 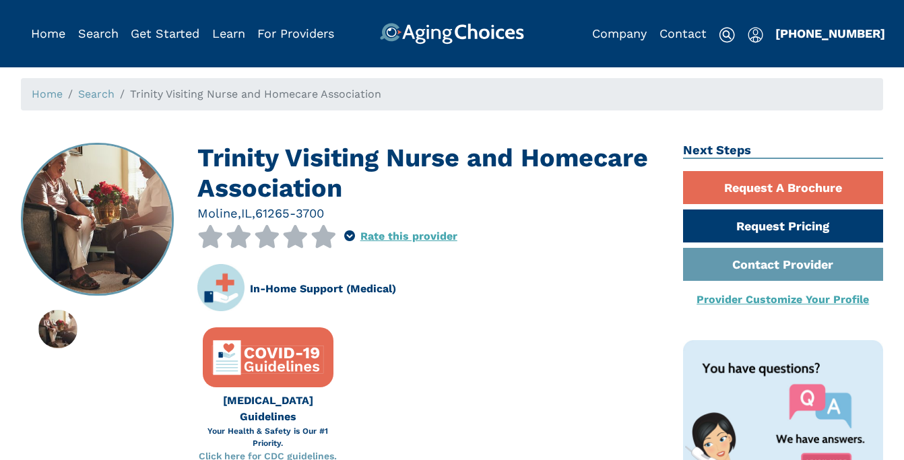 I want to click on a: Contact, so click(x=683, y=33).